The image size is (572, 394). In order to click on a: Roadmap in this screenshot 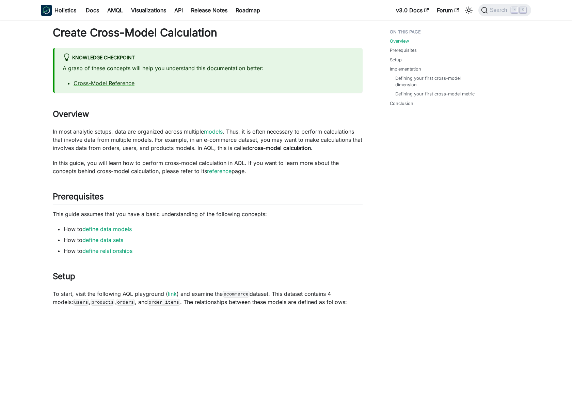, I will do `click(248, 10)`.